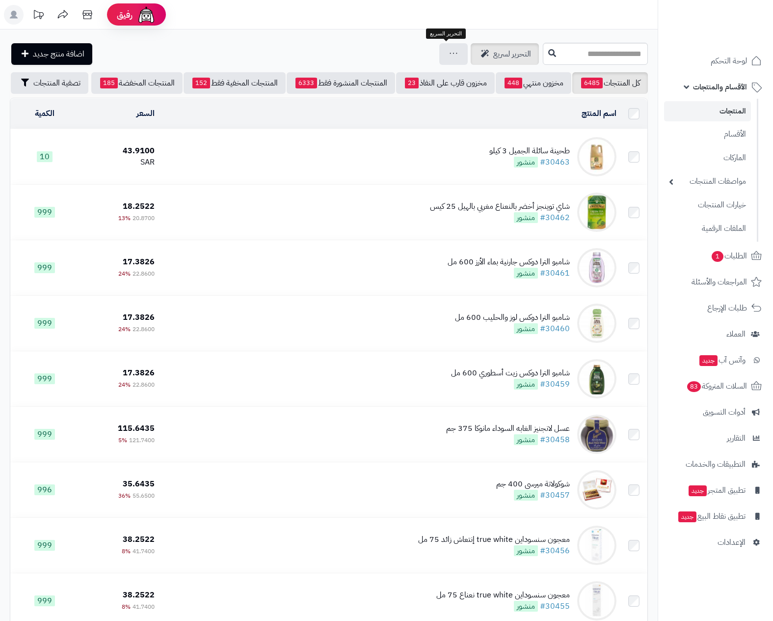 The height and width of the screenshot is (621, 773). I want to click on a: #30463, so click(555, 162).